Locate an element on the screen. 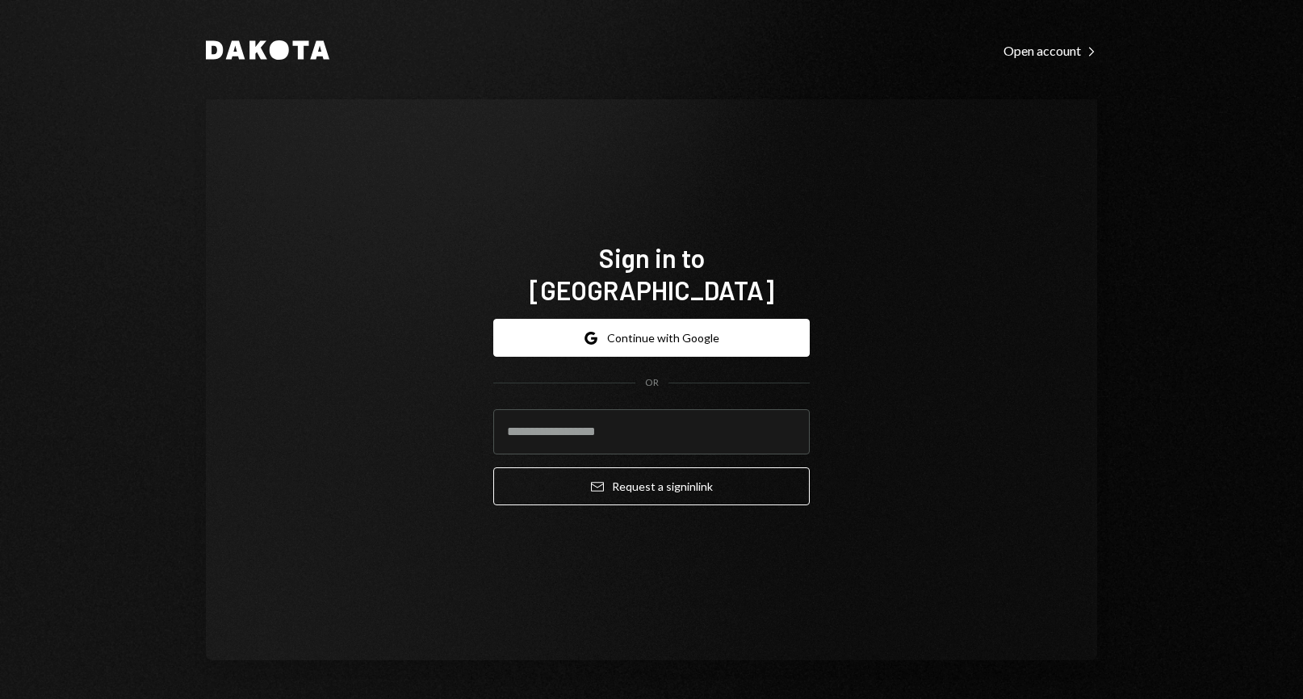  div: Open account is located at coordinates (1051, 51).